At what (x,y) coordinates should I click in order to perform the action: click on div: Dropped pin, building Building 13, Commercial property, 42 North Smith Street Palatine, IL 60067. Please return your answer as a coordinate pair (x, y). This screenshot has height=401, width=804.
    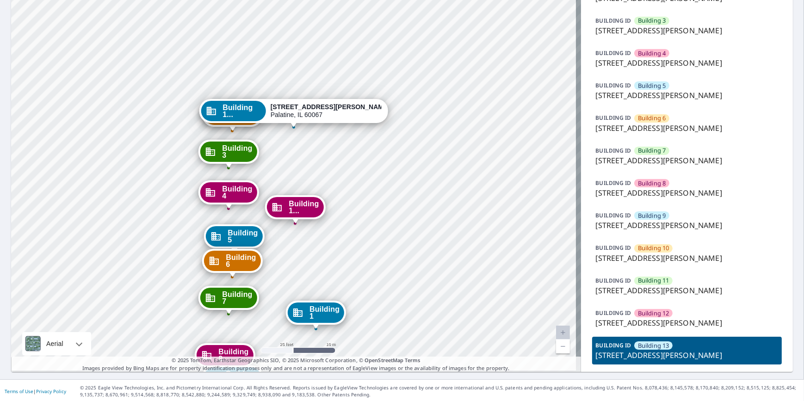
    Looking at the image, I should click on (293, 113).